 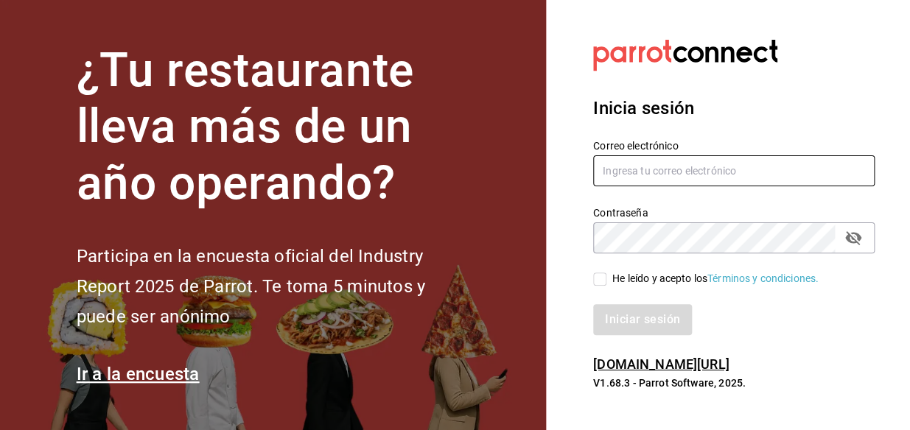 What do you see at coordinates (734, 108) in the screenshot?
I see `h3: Inicia sesión` at bounding box center [734, 108].